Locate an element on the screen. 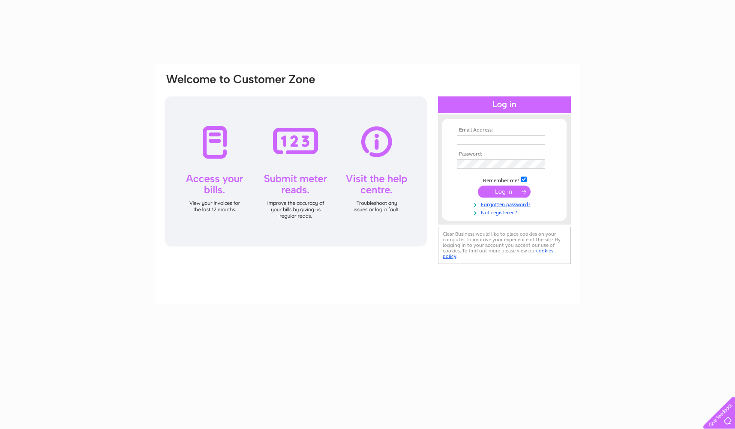 The width and height of the screenshot is (735, 429). a: cookies policy is located at coordinates (498, 253).